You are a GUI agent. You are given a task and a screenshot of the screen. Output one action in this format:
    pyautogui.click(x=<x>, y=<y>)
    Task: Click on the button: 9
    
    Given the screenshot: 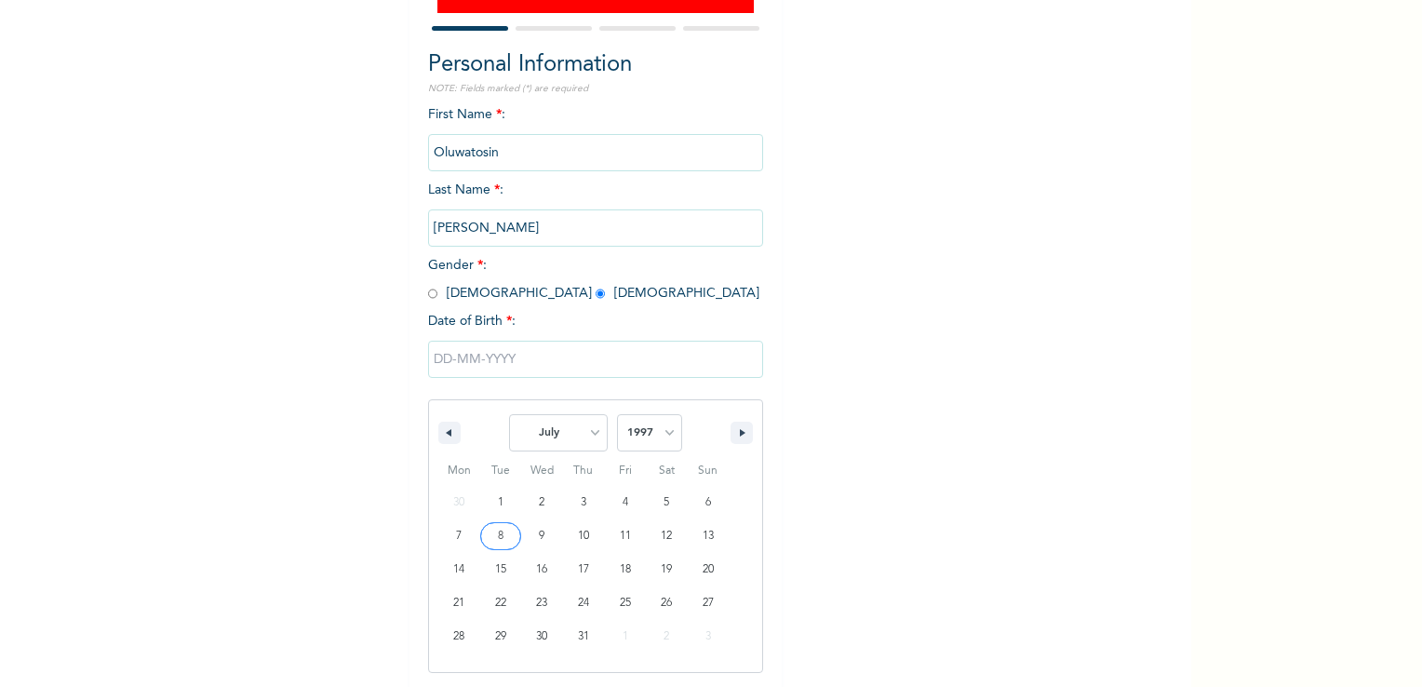 What is the action you would take?
    pyautogui.click(x=541, y=536)
    